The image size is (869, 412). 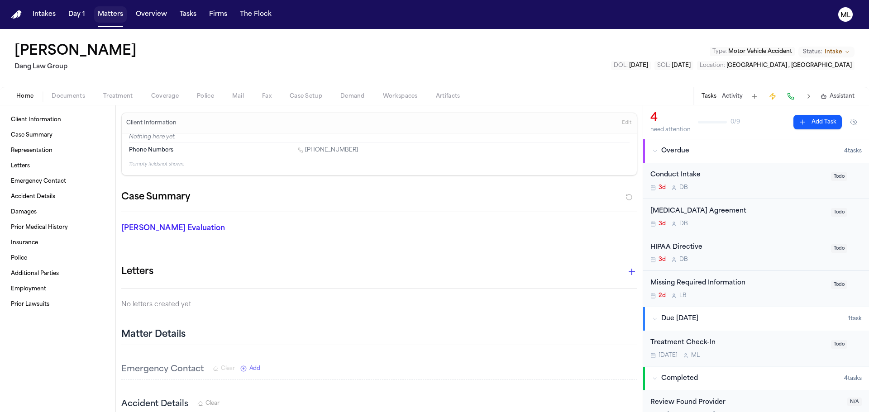 What do you see at coordinates (228, 369) in the screenshot?
I see `span: Clear` at bounding box center [228, 369].